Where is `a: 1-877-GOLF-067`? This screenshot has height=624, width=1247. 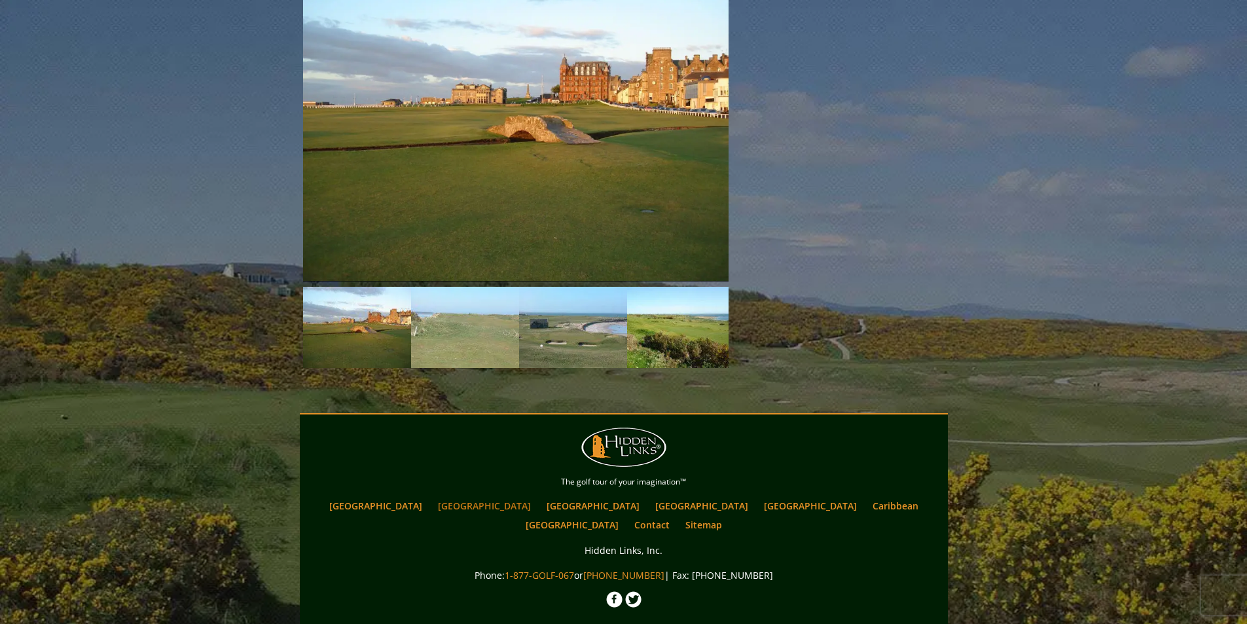 a: 1-877-GOLF-067 is located at coordinates (539, 575).